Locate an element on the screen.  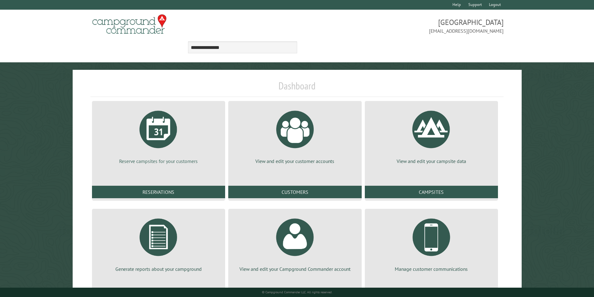
p: View and edit your Campground Commander account is located at coordinates (294, 269).